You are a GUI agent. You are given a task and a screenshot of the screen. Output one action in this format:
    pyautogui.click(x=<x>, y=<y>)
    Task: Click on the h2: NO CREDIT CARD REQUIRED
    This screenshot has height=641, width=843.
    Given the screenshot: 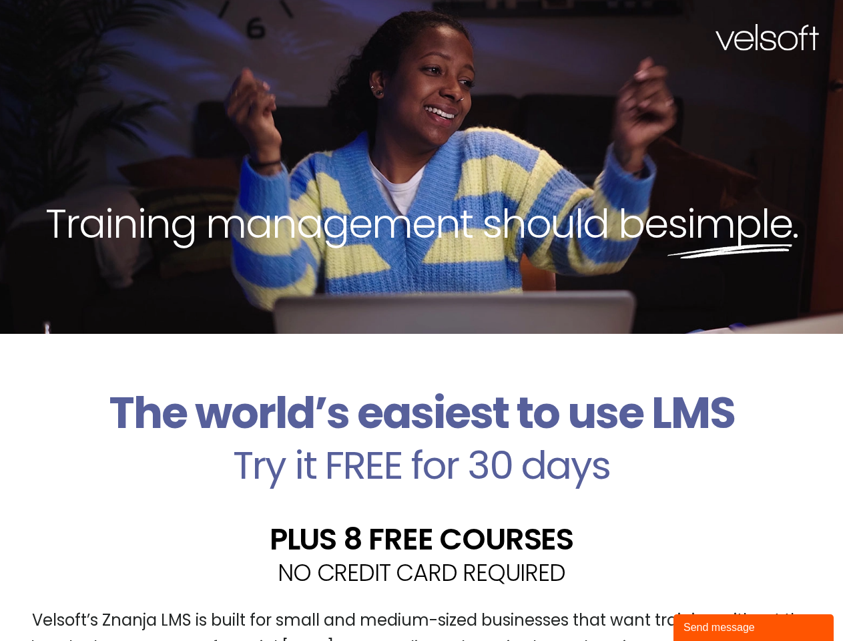 What is the action you would take?
    pyautogui.click(x=421, y=572)
    